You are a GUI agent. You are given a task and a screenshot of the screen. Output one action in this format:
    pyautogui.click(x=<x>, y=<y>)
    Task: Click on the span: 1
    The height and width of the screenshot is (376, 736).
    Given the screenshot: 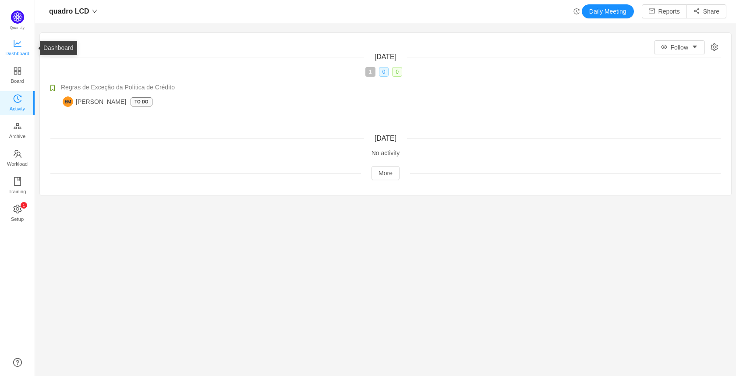 What is the action you would take?
    pyautogui.click(x=370, y=72)
    